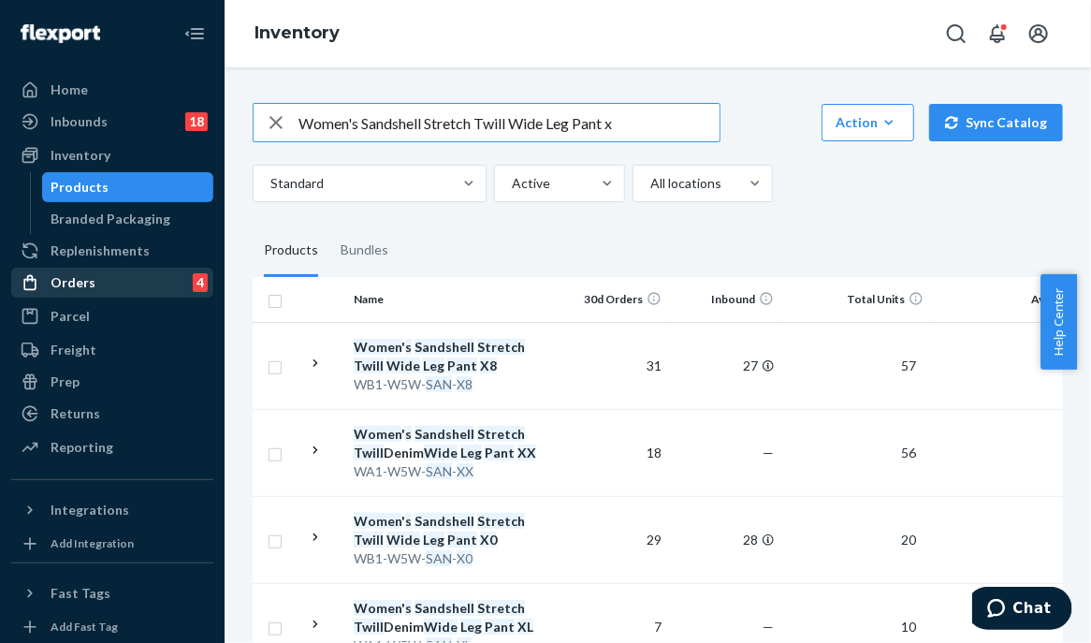 The image size is (1091, 643). I want to click on span: 10, so click(908, 626).